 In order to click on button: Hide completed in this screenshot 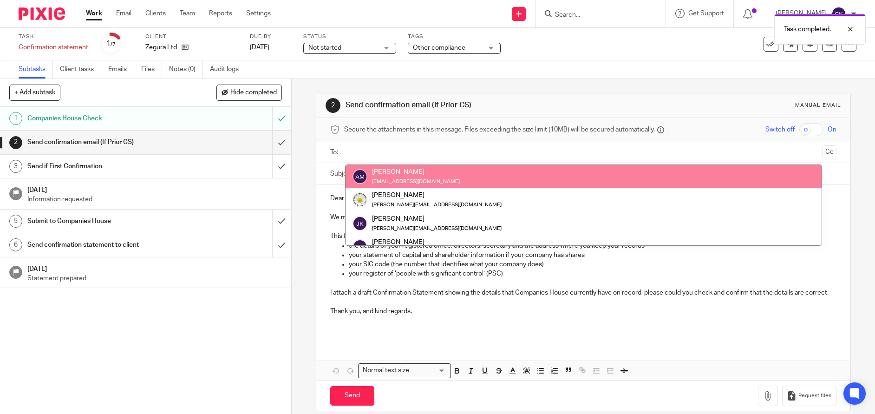, I will do `click(249, 92)`.